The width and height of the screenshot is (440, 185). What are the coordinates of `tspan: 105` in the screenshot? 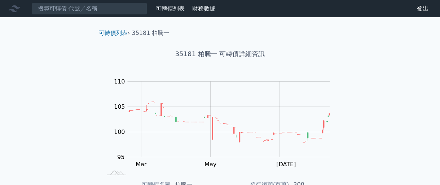 It's located at (119, 107).